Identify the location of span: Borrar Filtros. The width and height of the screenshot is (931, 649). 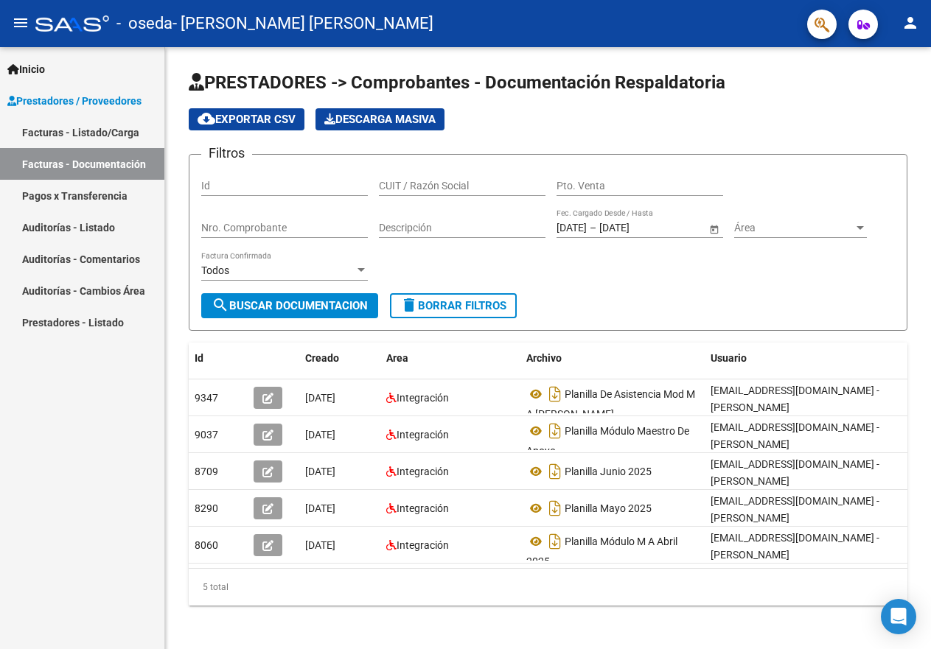
(453, 306).